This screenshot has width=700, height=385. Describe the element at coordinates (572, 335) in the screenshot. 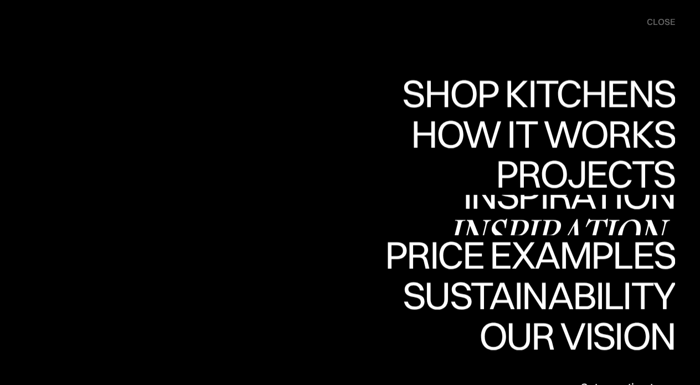

I see `div: Our vision` at that location.